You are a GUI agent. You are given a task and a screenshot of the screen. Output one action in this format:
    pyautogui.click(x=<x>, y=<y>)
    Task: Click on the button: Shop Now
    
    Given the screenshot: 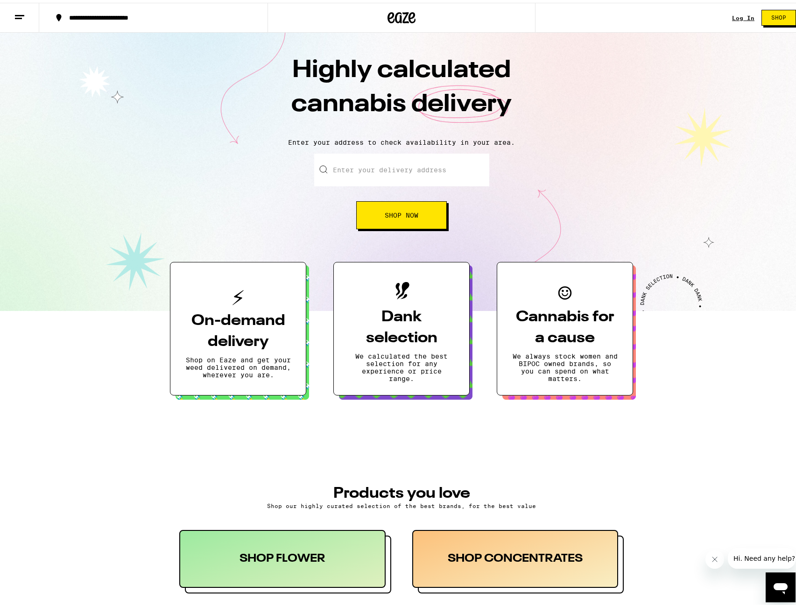 What is the action you would take?
    pyautogui.click(x=401, y=212)
    